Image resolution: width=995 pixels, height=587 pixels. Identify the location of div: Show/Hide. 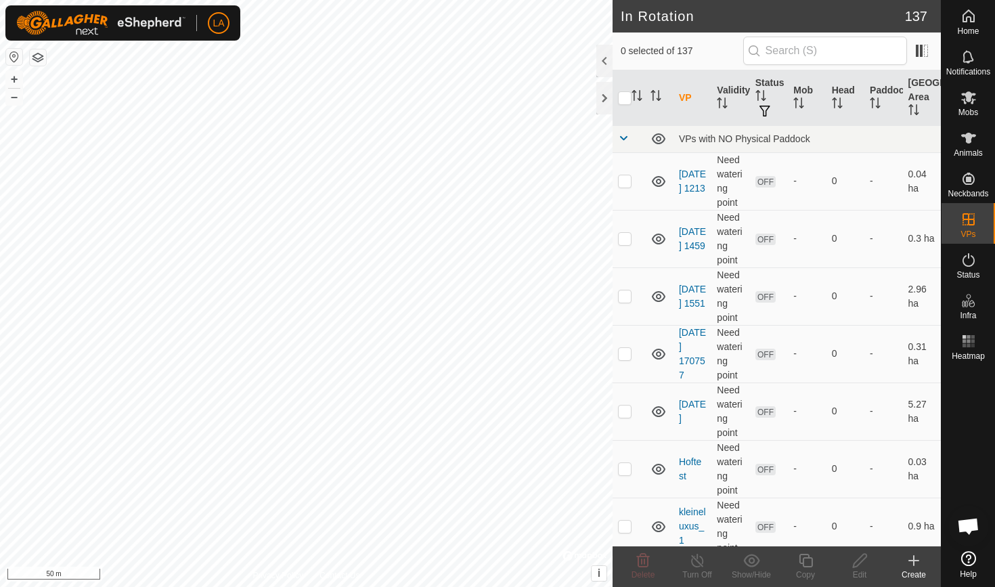
(751, 575).